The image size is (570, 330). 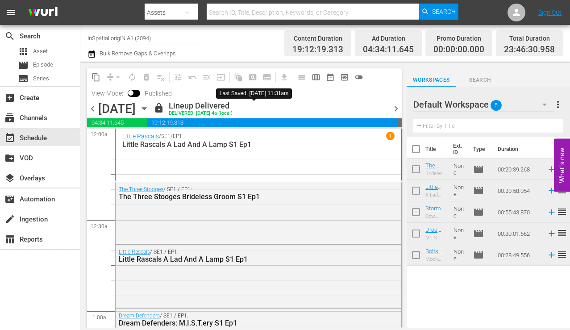 I want to click on th: Duration, so click(x=519, y=149).